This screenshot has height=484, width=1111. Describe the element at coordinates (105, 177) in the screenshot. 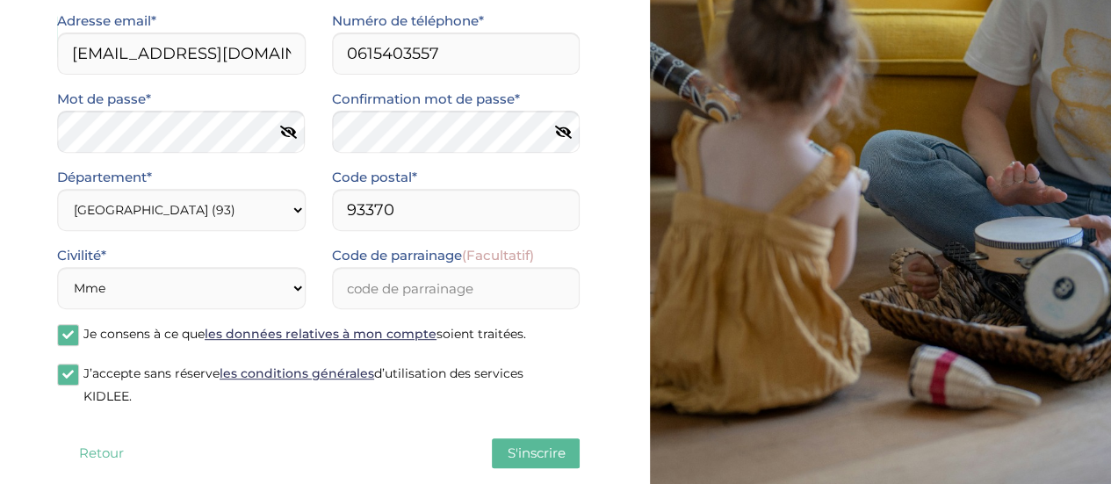

I see `label: Département*` at that location.